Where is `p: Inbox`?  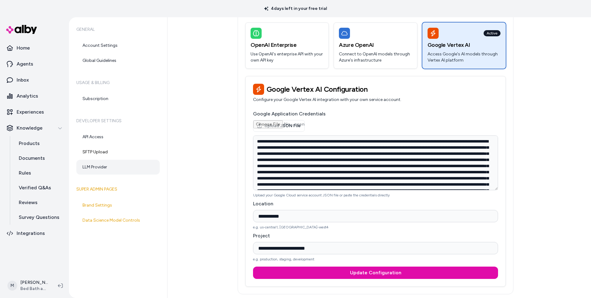 p: Inbox is located at coordinates (23, 80).